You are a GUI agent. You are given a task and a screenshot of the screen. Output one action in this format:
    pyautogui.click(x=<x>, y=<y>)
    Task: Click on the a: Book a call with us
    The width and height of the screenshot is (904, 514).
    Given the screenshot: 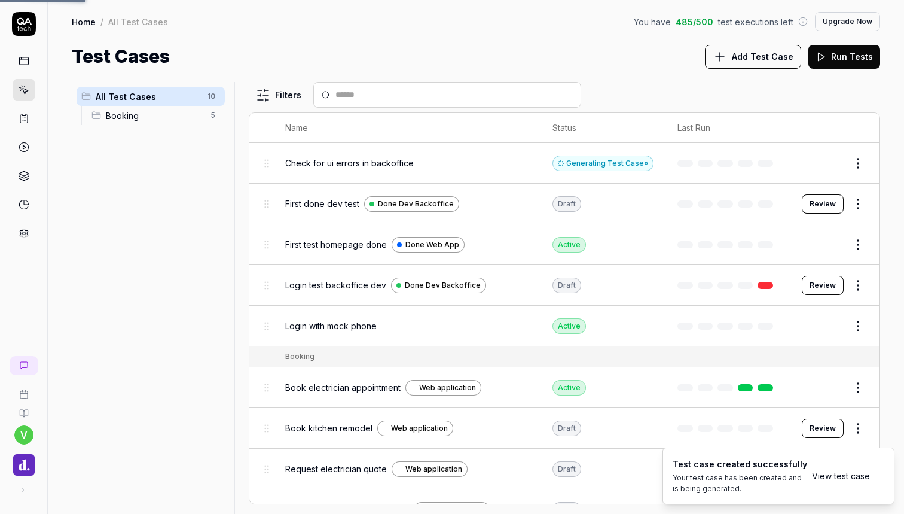 What is the action you would take?
    pyautogui.click(x=23, y=389)
    